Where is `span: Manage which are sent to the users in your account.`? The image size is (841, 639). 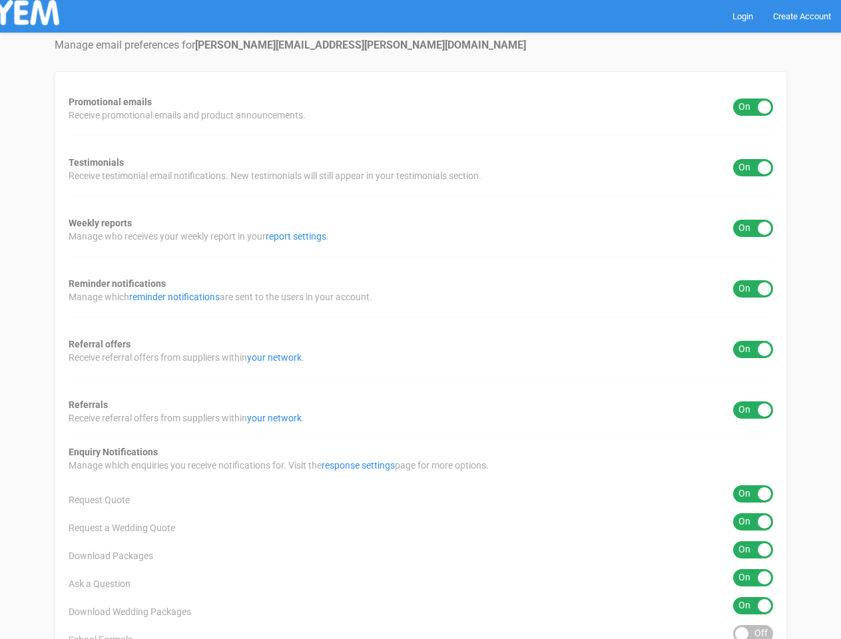
span: Manage which are sent to the users in your account. is located at coordinates (220, 297).